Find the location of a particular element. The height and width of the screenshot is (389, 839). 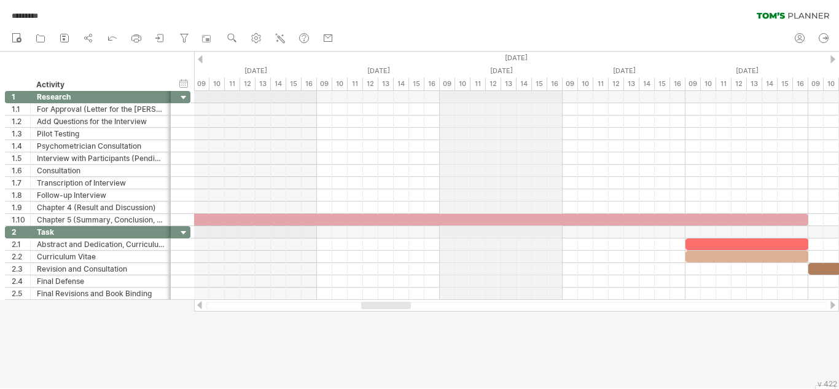

div: v 422 is located at coordinates (827, 383).